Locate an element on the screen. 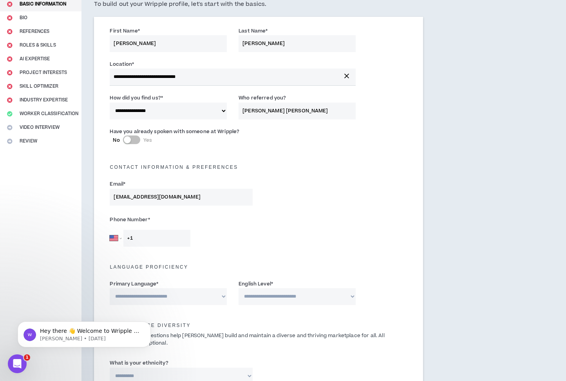 The width and height of the screenshot is (566, 381). p: Hey there 👋 Welcome to Wripple 🙌 Take a look around! If you have any questions, just reply to thi... is located at coordinates (85, 26).